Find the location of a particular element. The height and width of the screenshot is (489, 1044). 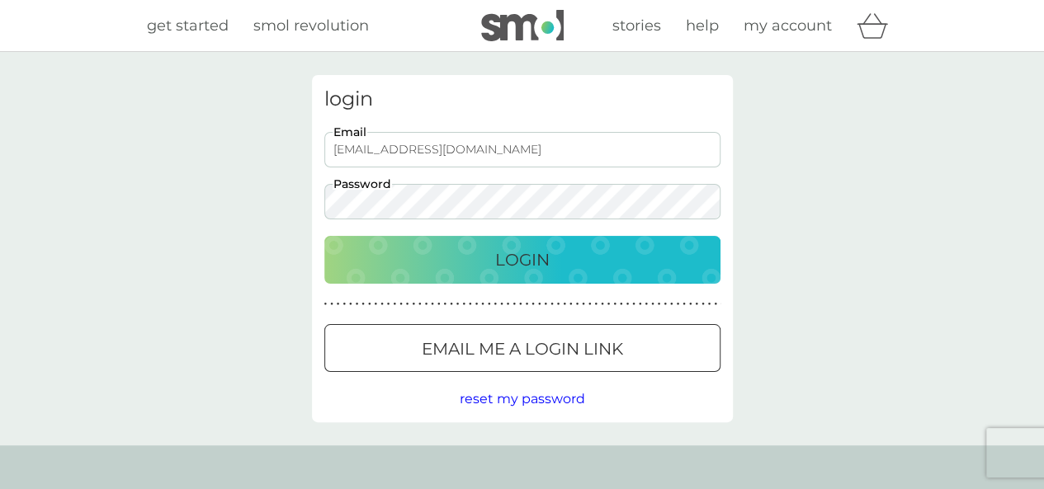

a: smol revolution is located at coordinates (311, 26).